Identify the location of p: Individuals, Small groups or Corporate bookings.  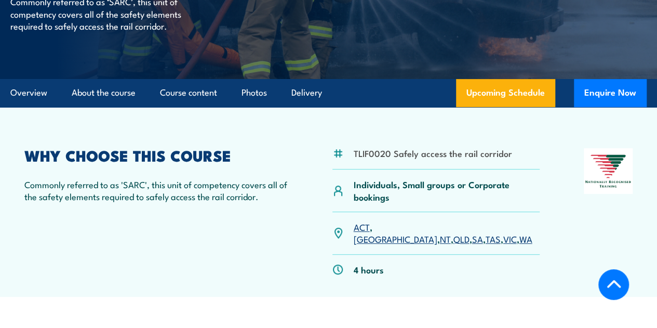
(447, 190).